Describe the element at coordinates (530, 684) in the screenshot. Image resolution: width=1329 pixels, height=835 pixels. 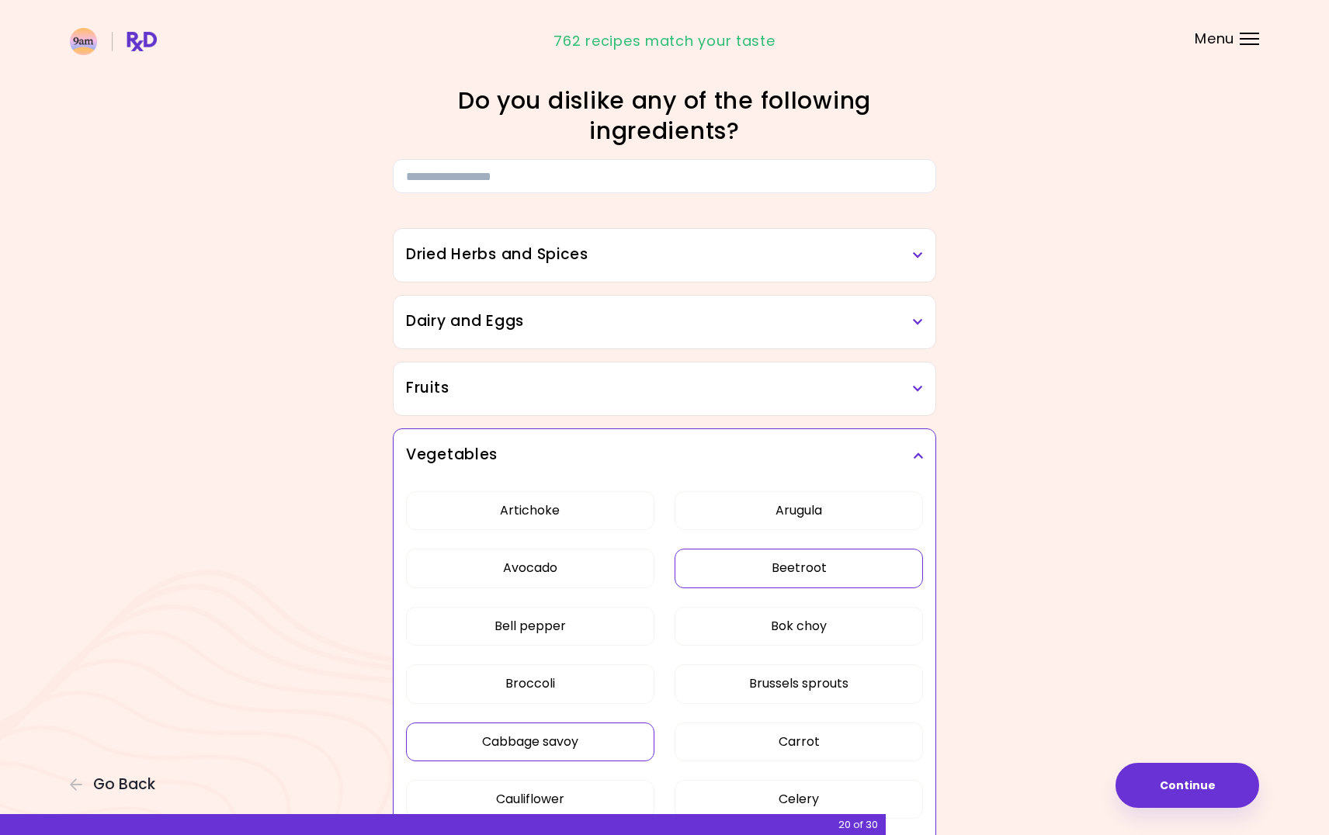
I see `button: Broccoli` at that location.